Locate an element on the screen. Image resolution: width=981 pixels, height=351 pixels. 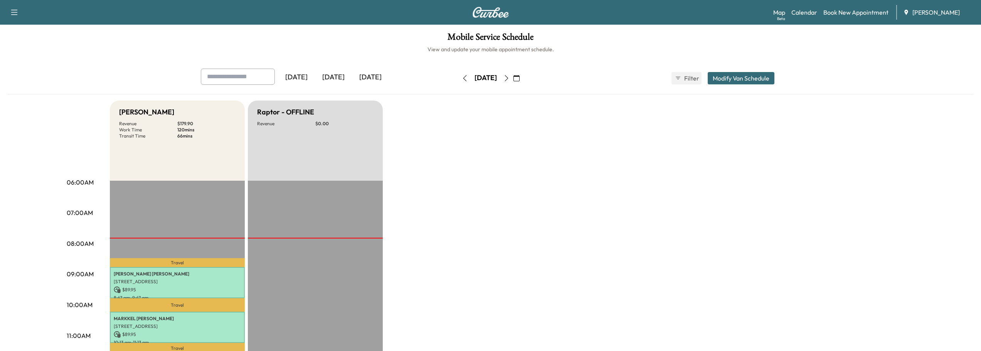
span: Filter is located at coordinates (691, 78).